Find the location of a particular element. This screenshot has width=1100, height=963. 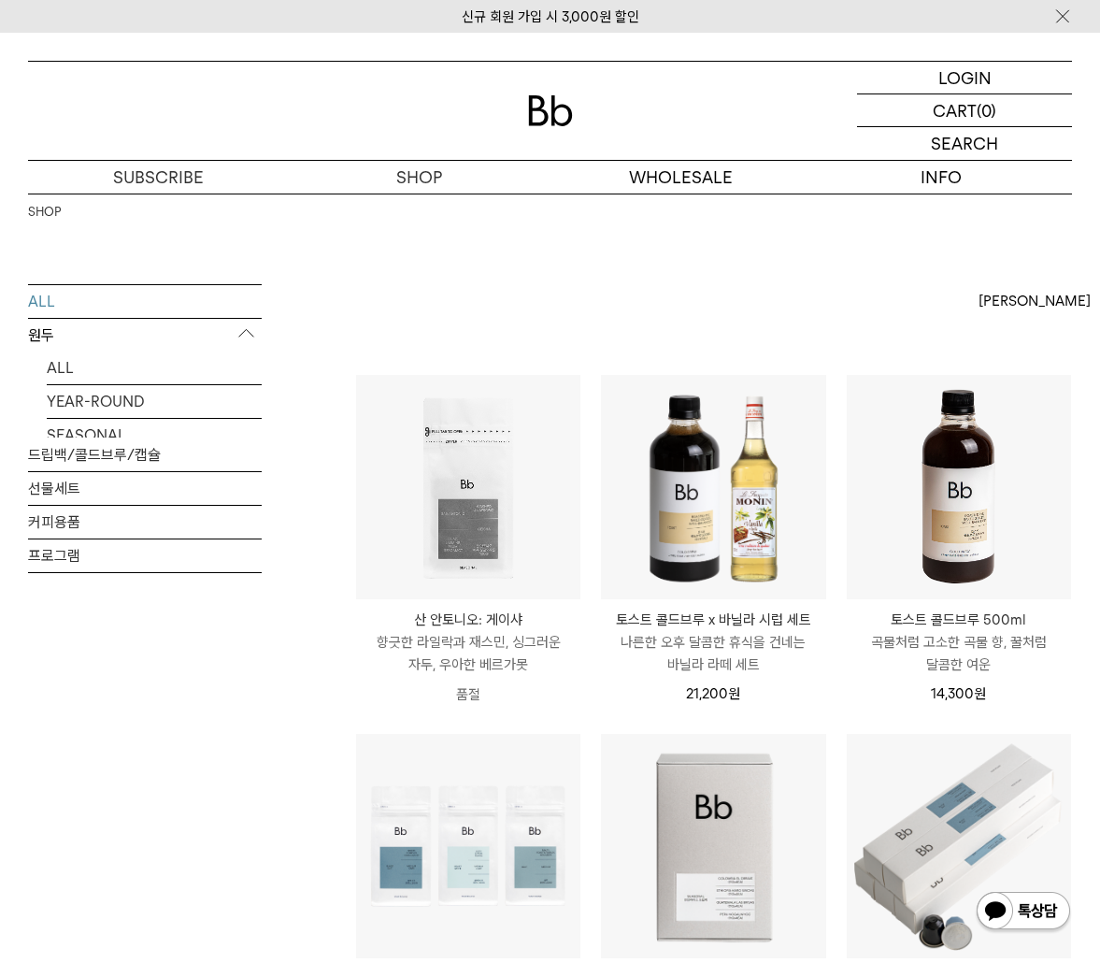

p: INFO is located at coordinates (941, 177).